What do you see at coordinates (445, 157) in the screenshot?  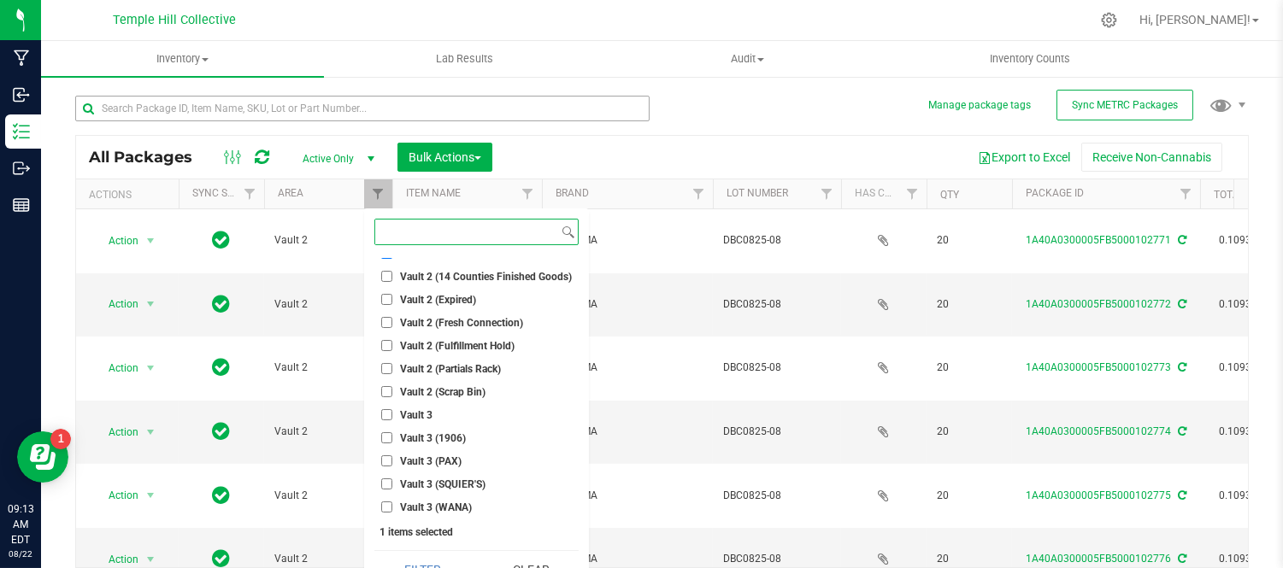 I see `button: Bulk Actions` at bounding box center [445, 157].